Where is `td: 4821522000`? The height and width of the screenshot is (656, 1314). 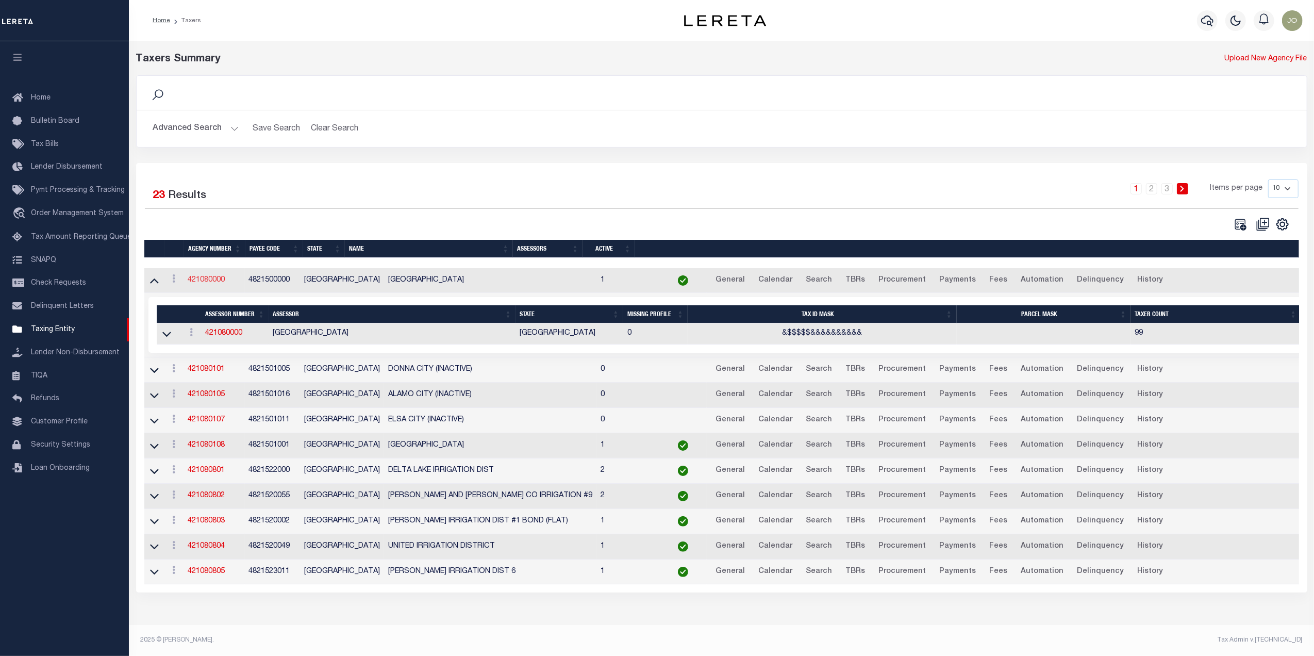 td: 4821522000 is located at coordinates (272, 471).